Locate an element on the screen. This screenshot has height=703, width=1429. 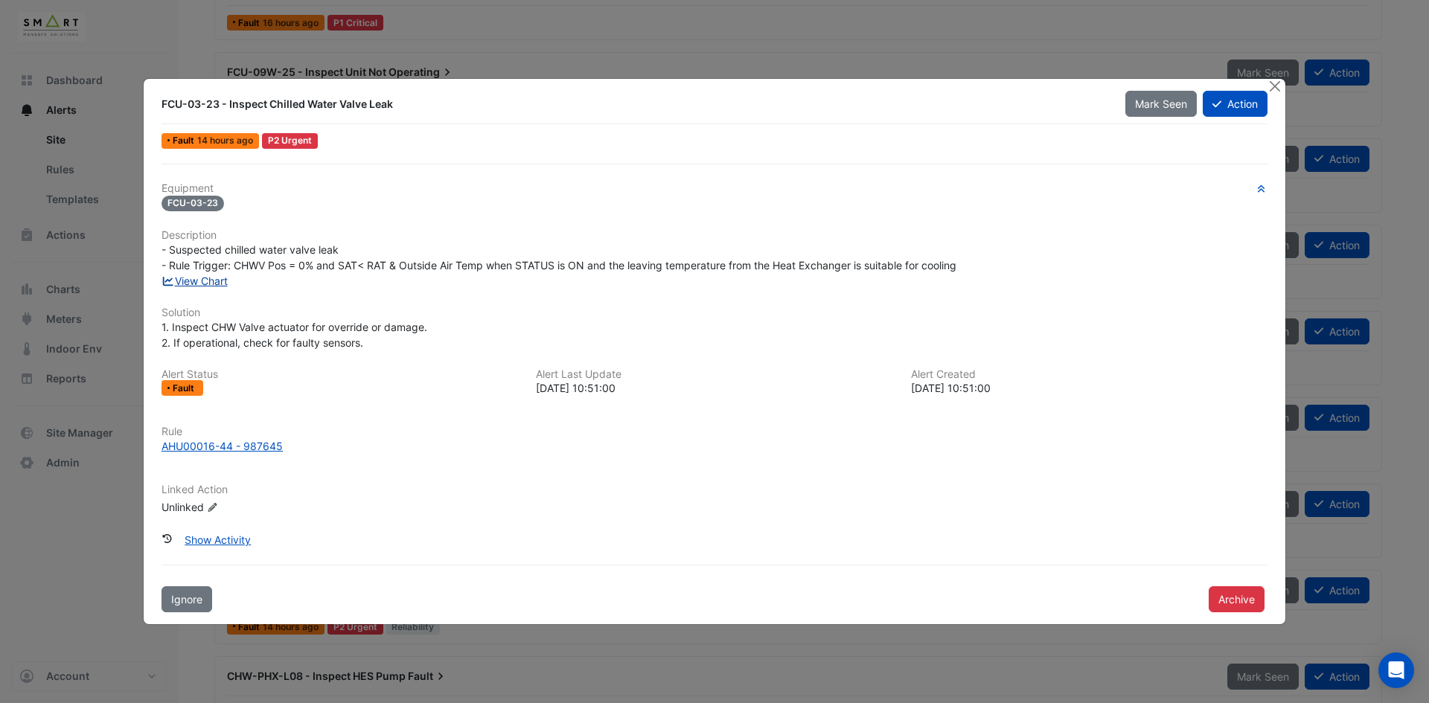
h6: Alert Created is located at coordinates (1089, 374).